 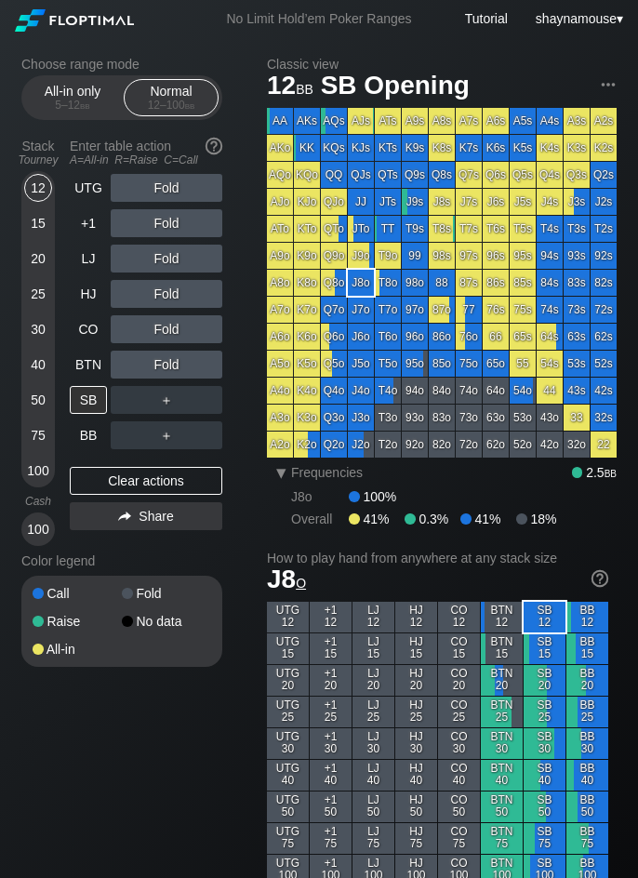 What do you see at coordinates (361, 418) in the screenshot?
I see `div: J3o` at bounding box center [361, 418].